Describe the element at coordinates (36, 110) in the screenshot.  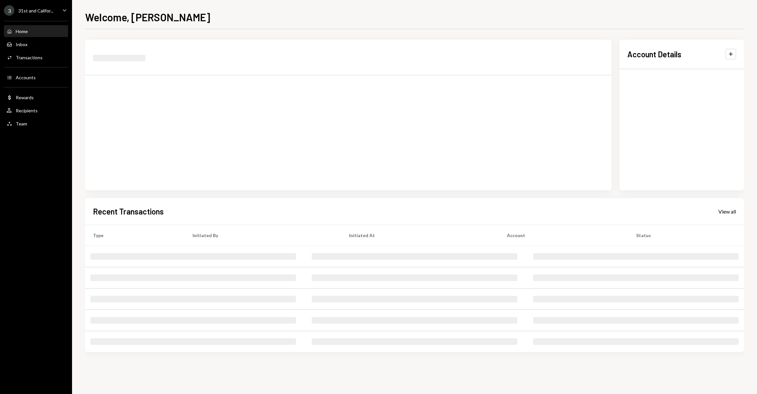
I see `a: Recipients` at that location.